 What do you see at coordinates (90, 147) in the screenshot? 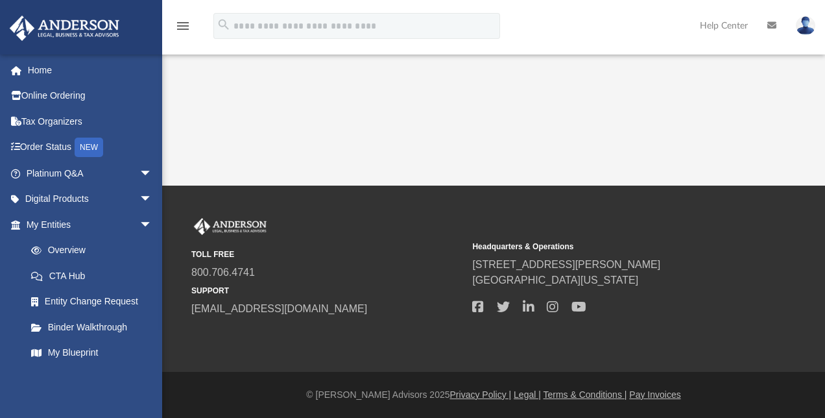
I see `a: Order StatusNEW` at bounding box center [90, 147].